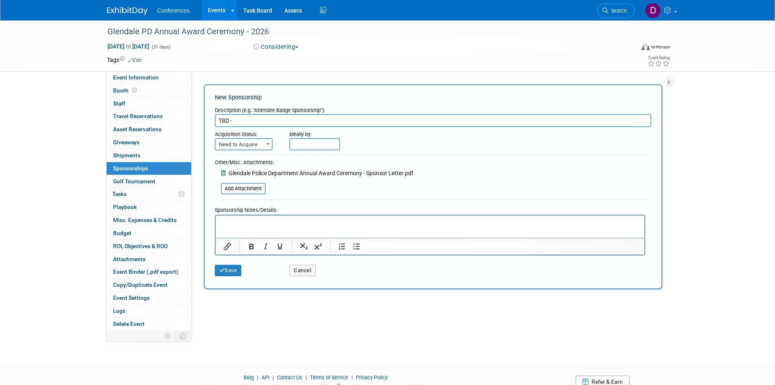 The width and height of the screenshot is (775, 385). What do you see at coordinates (122, 233) in the screenshot?
I see `span: Budget` at bounding box center [122, 233].